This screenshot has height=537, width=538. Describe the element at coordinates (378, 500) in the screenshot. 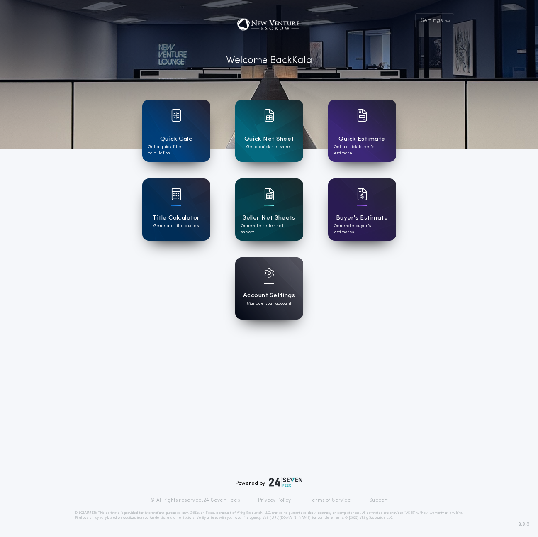

I see `a: Support` at that location.